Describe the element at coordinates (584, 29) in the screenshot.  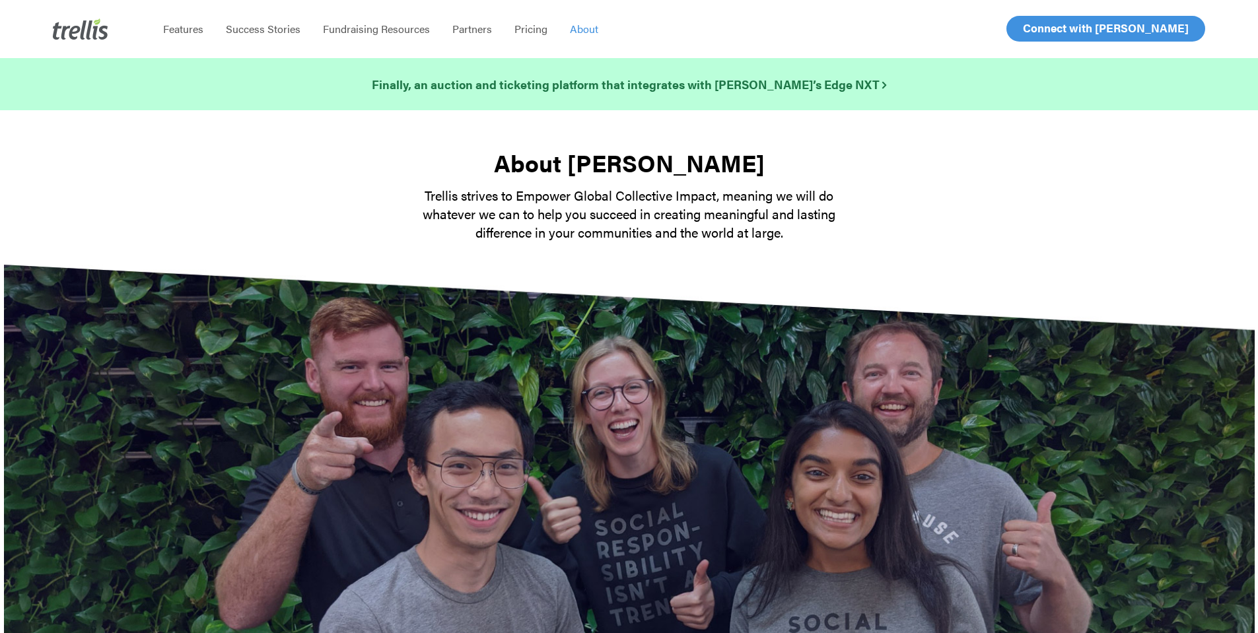
I see `a: About` at that location.